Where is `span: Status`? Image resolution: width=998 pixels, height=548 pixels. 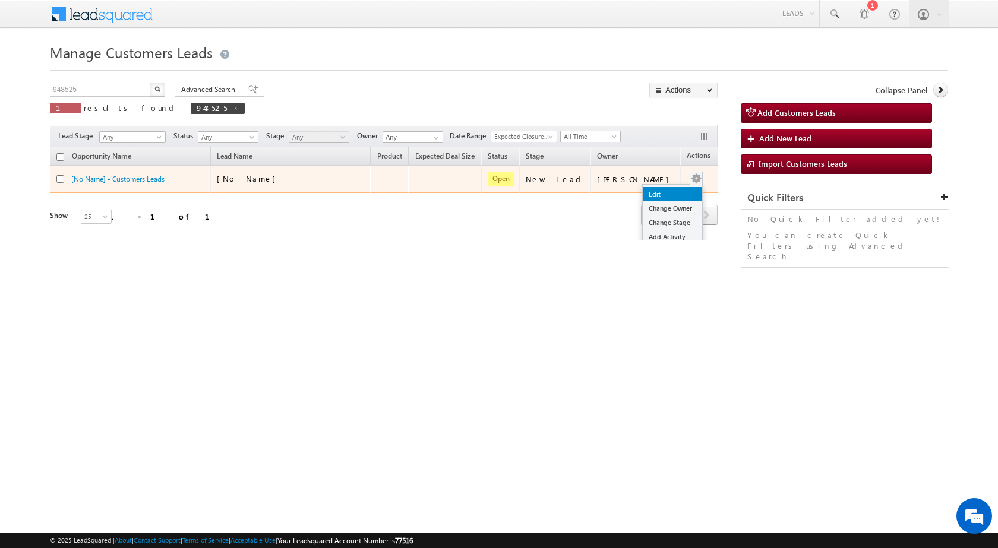 span: Status is located at coordinates (185, 136).